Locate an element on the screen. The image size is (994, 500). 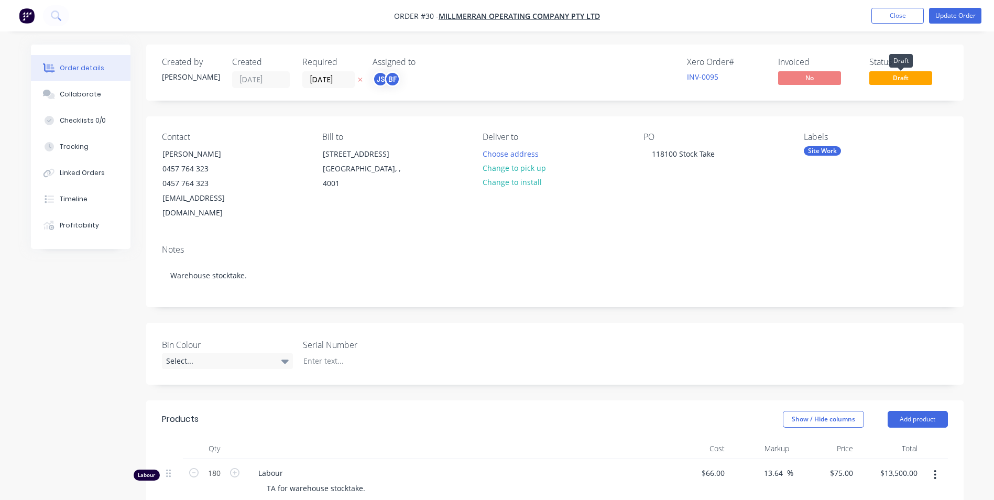
button: Update Order is located at coordinates (956, 16).